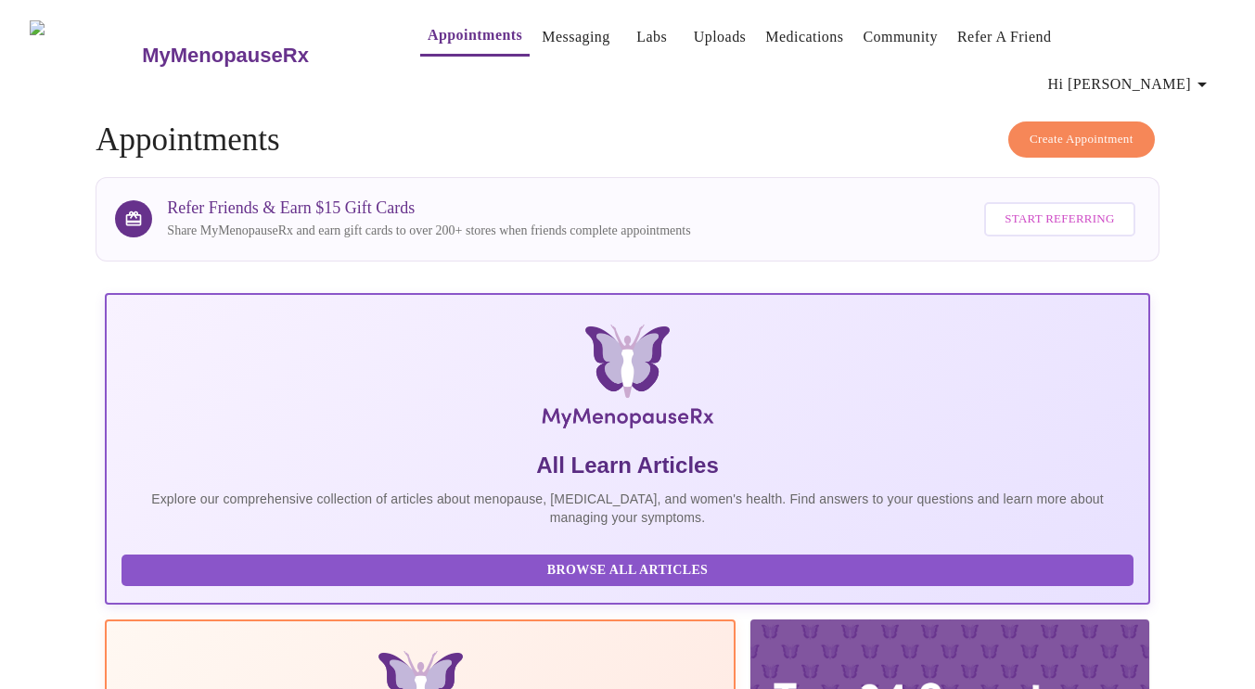  I want to click on h5: All Learn Articles, so click(627, 466).